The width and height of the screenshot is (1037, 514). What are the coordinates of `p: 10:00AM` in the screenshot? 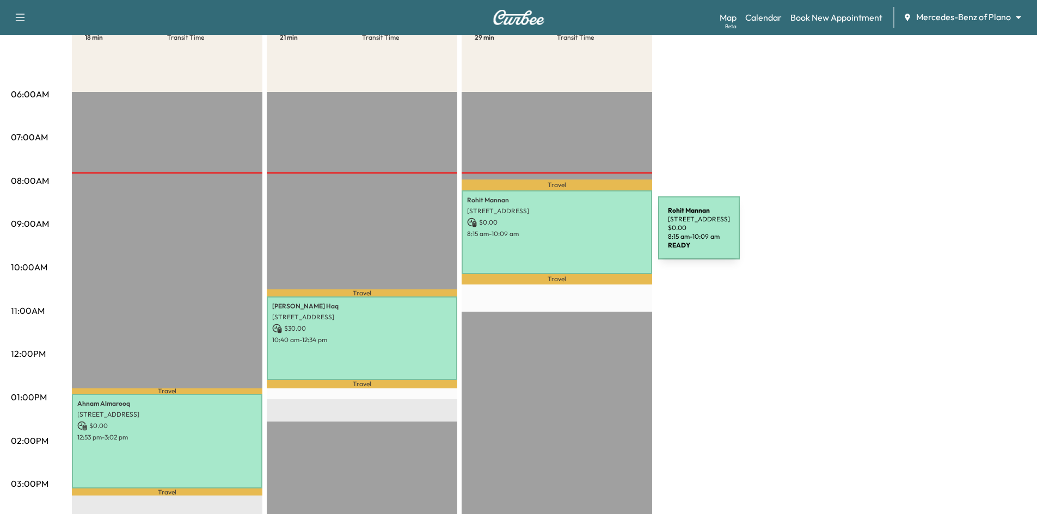 It's located at (29, 267).